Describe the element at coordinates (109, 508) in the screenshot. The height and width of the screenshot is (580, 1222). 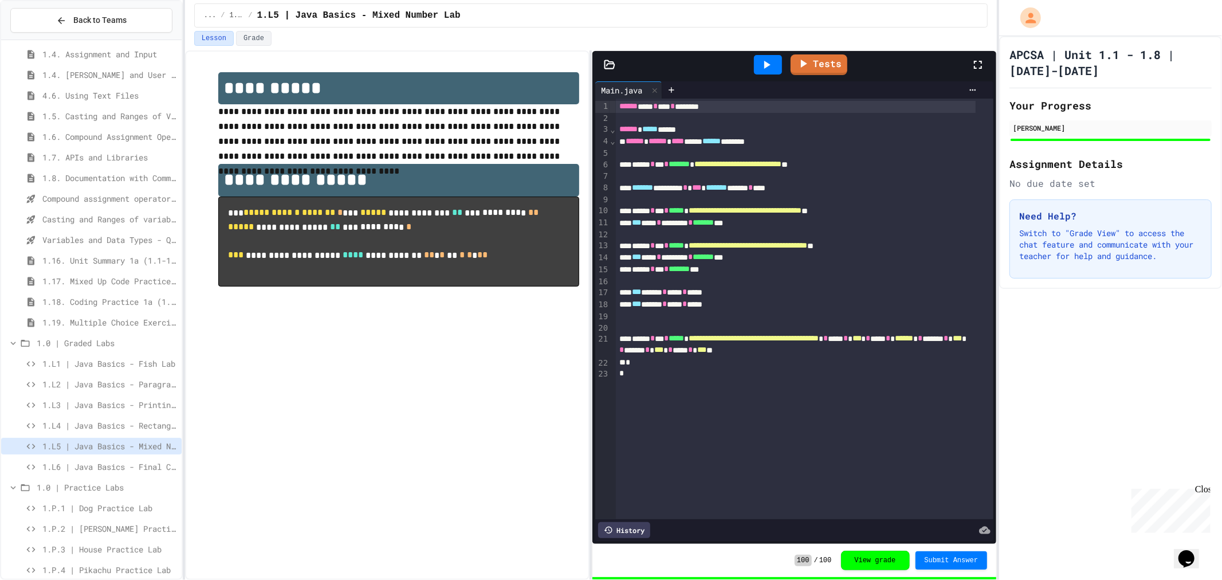
I see `span: 1.P.1 | Dog Practice Lab` at that location.